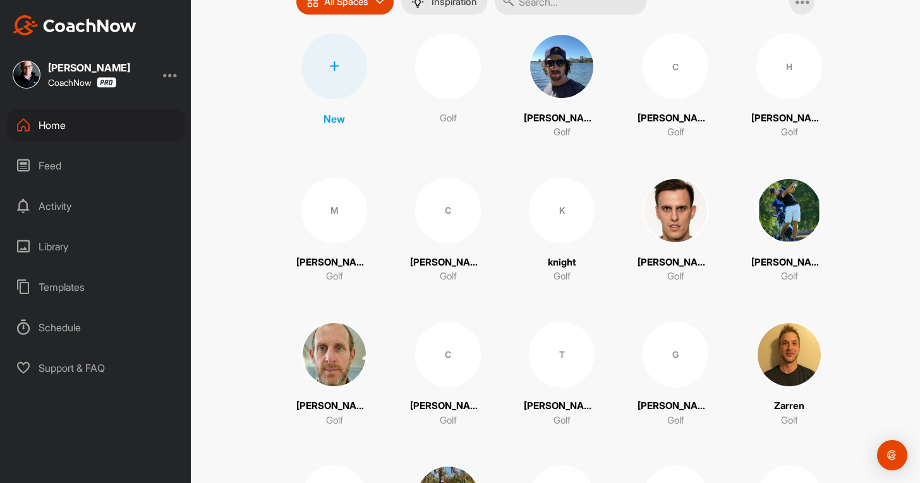 The image size is (920, 483). Describe the element at coordinates (75, 25) in the screenshot. I see `img: CoachNow` at that location.